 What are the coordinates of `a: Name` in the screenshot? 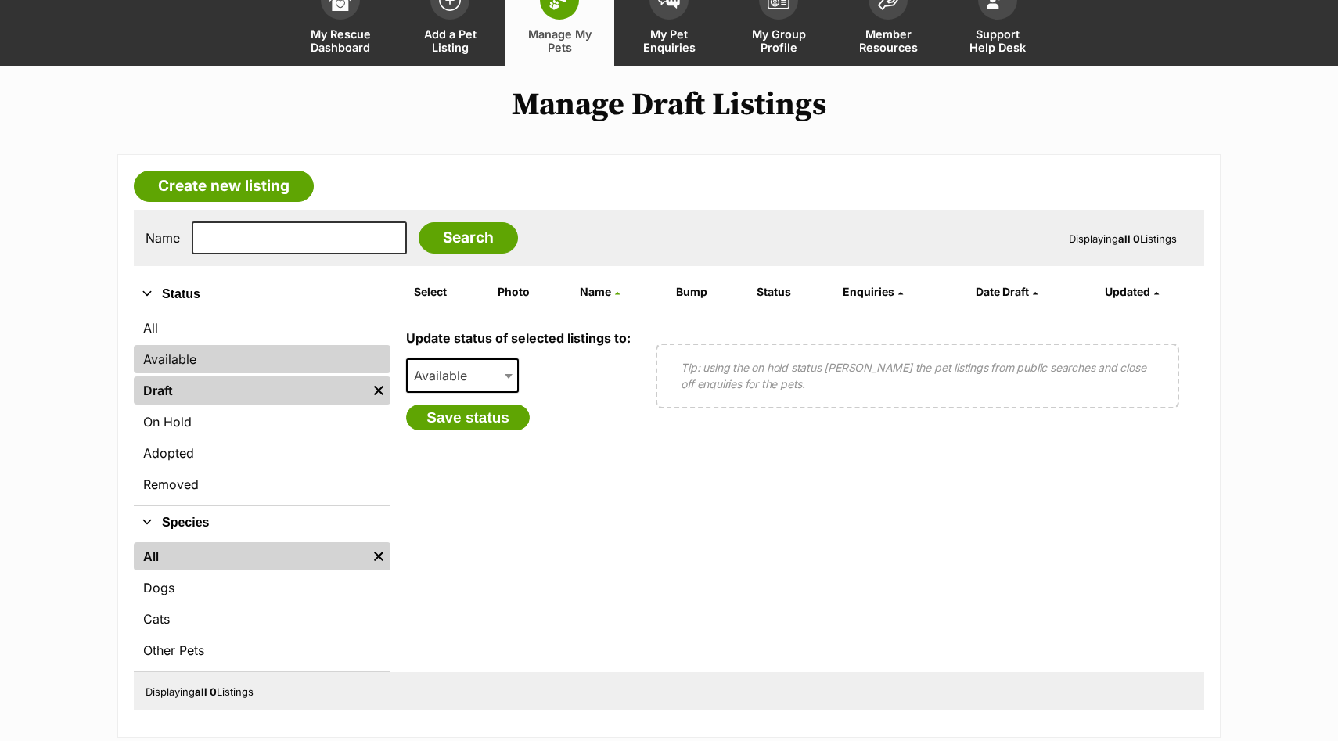 It's located at (600, 291).